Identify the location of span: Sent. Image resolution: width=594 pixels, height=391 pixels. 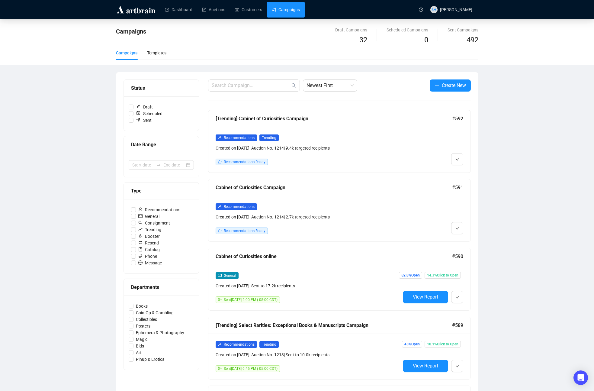
(144, 120).